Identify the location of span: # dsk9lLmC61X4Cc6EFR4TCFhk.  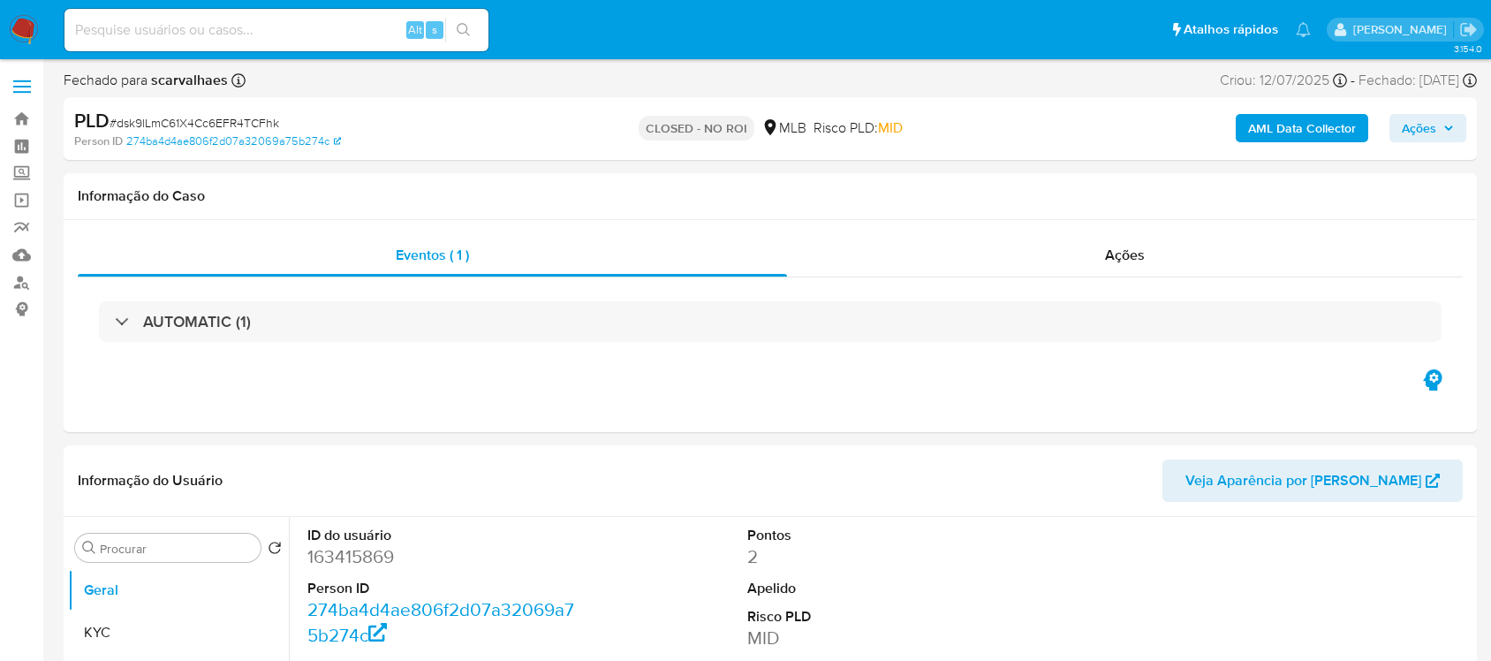
(194, 123).